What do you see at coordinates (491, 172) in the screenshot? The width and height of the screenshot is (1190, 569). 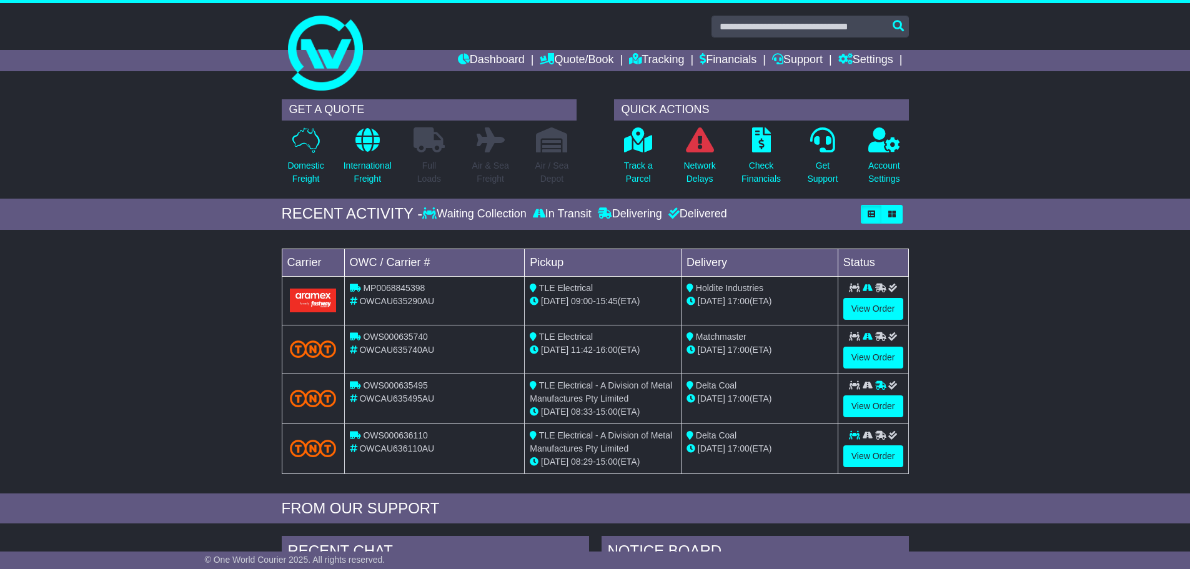 I see `p: Air & Sea Freight` at bounding box center [491, 172].